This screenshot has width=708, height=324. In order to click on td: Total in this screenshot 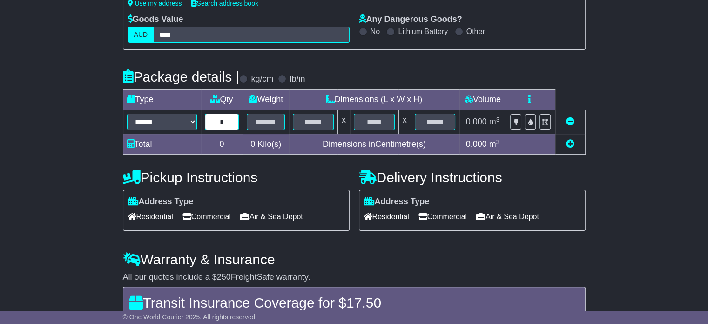, I will do `click(162, 144)`.